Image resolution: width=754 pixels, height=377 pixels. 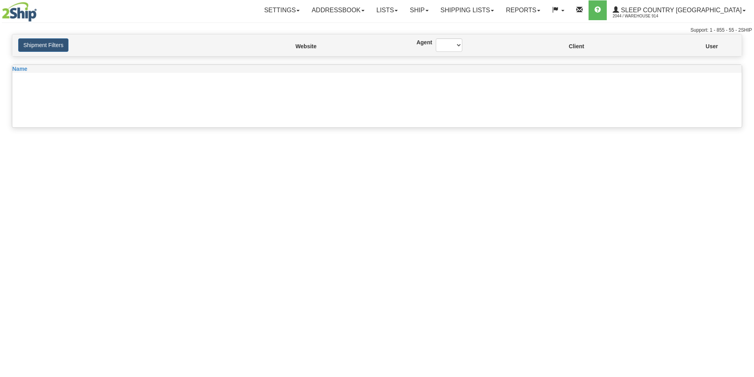 What do you see at coordinates (467, 10) in the screenshot?
I see `a: Shipping lists` at bounding box center [467, 10].